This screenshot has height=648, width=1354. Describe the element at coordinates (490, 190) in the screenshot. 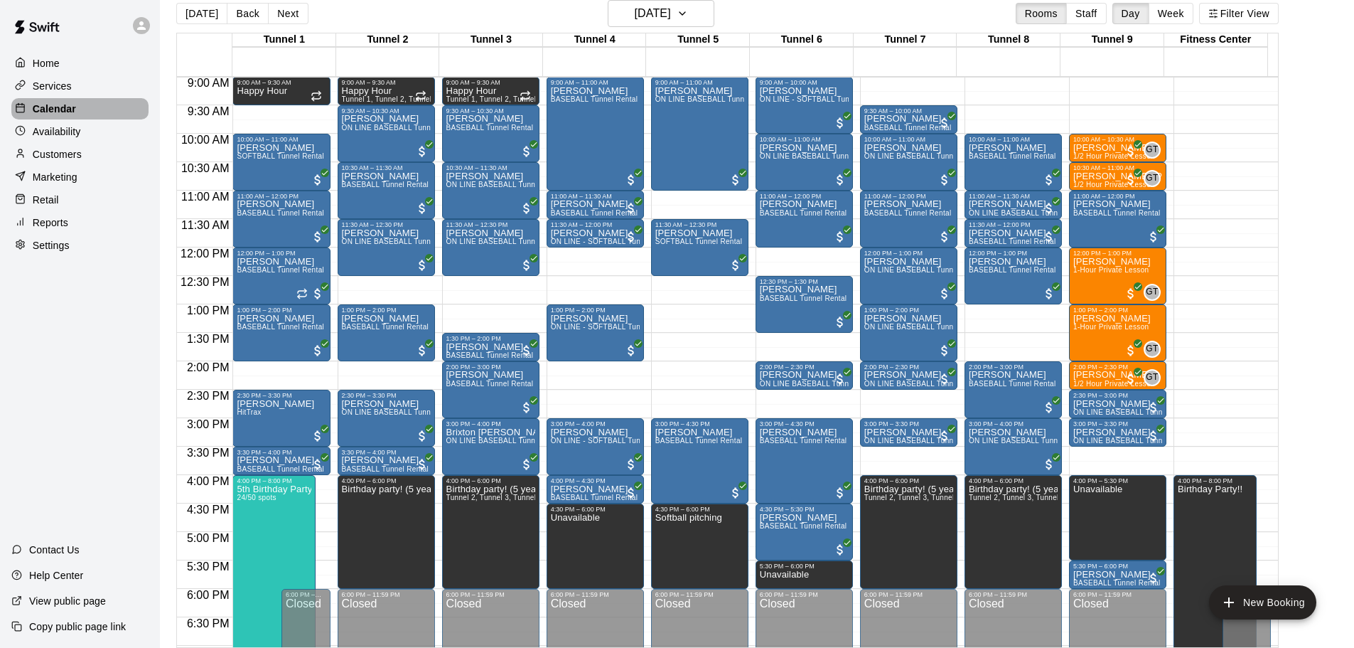

I see `div: 10:30 AM – 11:30 AM: Cruz Corrales` at that location.